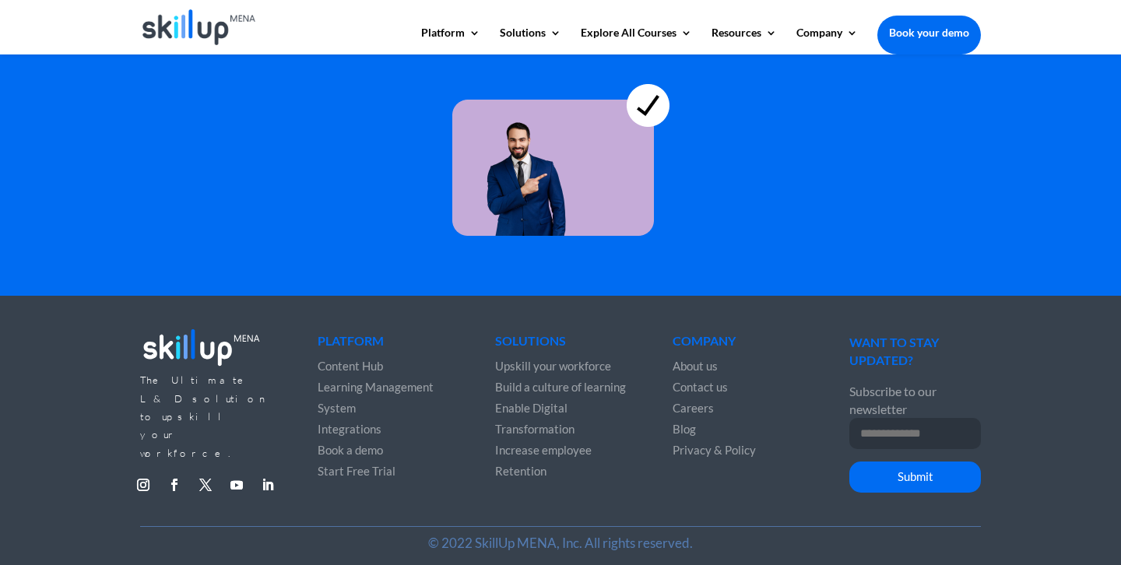  Describe the element at coordinates (375, 397) in the screenshot. I see `span: Learning Management System` at that location.